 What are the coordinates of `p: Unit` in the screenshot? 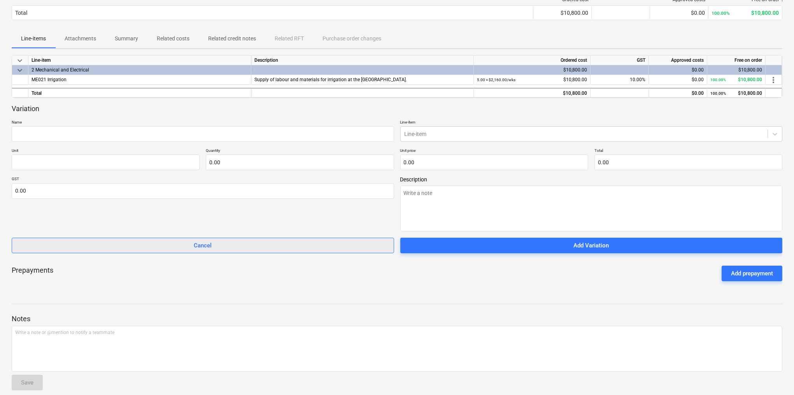 It's located at (105, 151).